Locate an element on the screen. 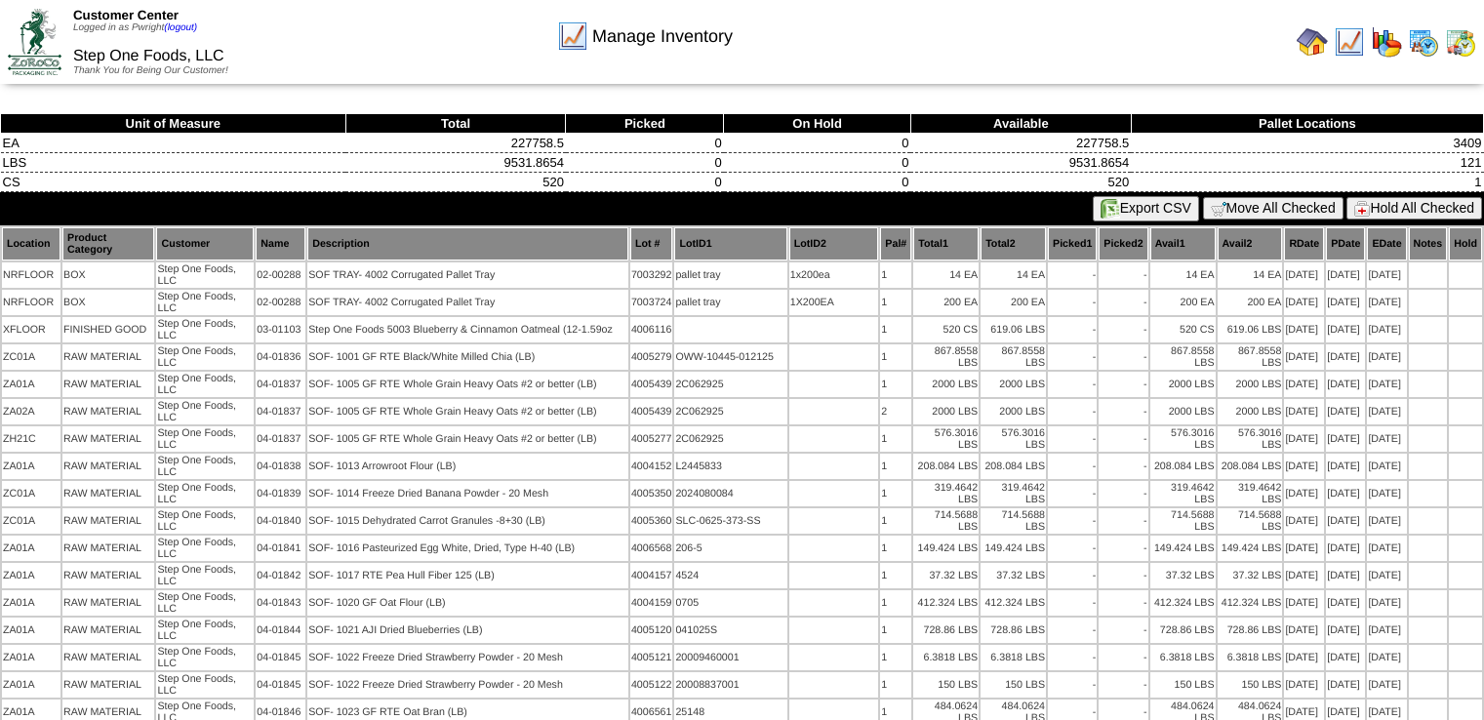 This screenshot has height=720, width=1484. td: 03-01103 is located at coordinates (280, 330).